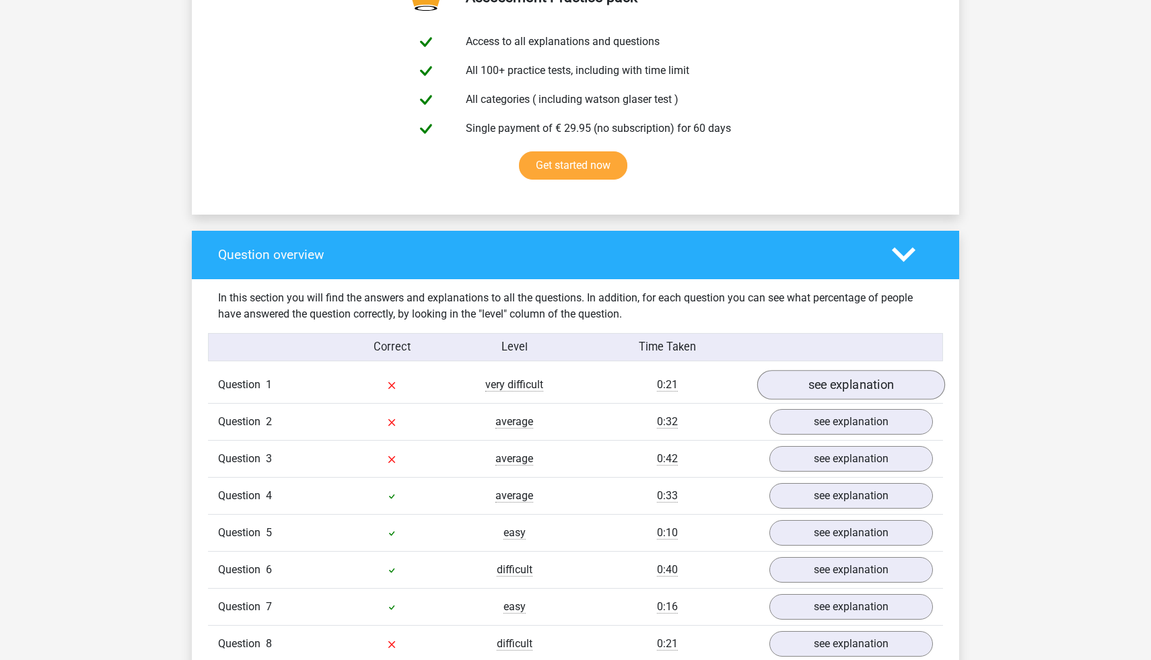 This screenshot has width=1151, height=660. What do you see at coordinates (667, 496) in the screenshot?
I see `span: 0:33` at bounding box center [667, 496].